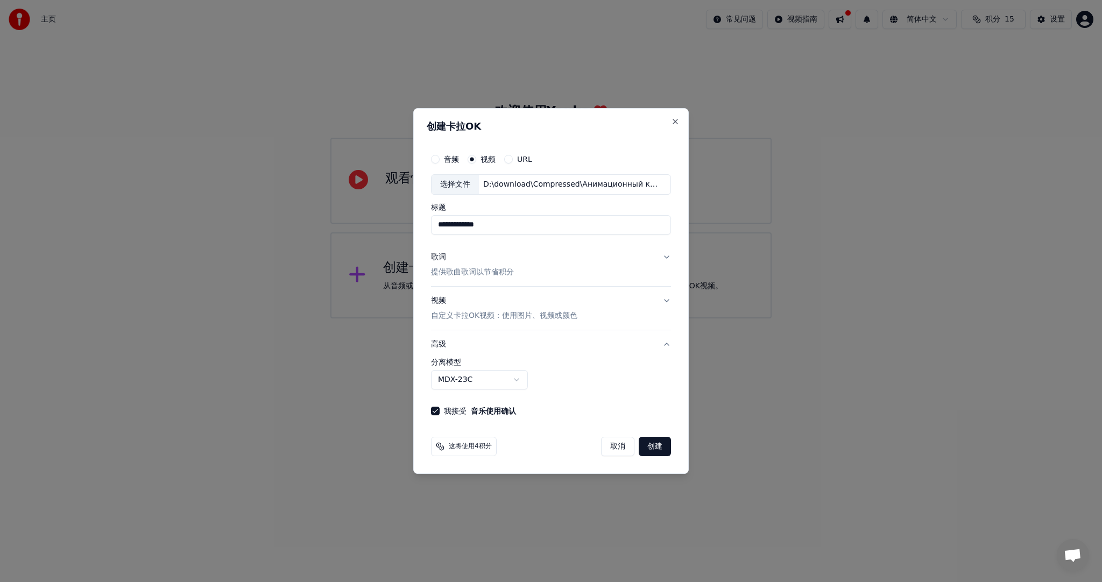 Image resolution: width=1102 pixels, height=582 pixels. I want to click on label: 音频, so click(452, 159).